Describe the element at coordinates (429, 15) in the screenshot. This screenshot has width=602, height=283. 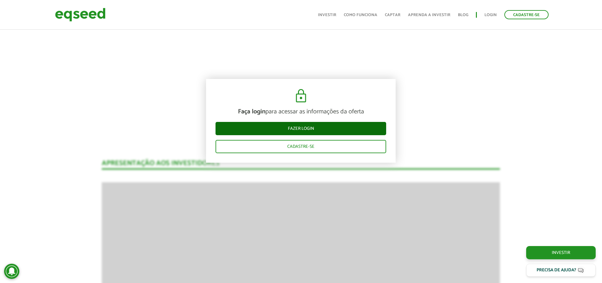
I see `a: Aprenda a investir` at that location.